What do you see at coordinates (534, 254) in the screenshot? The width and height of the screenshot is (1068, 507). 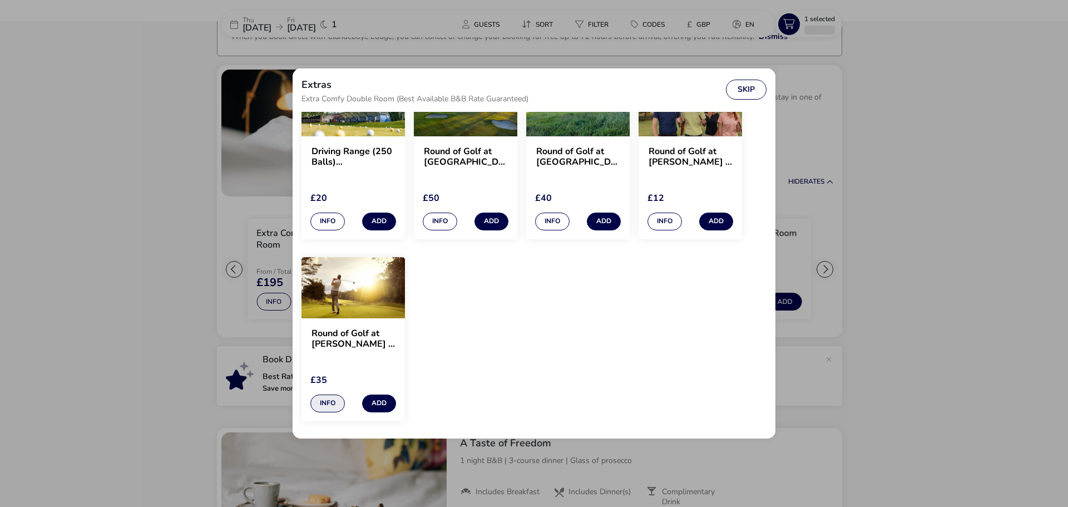 I see `div: extras selection modal` at bounding box center [534, 254].